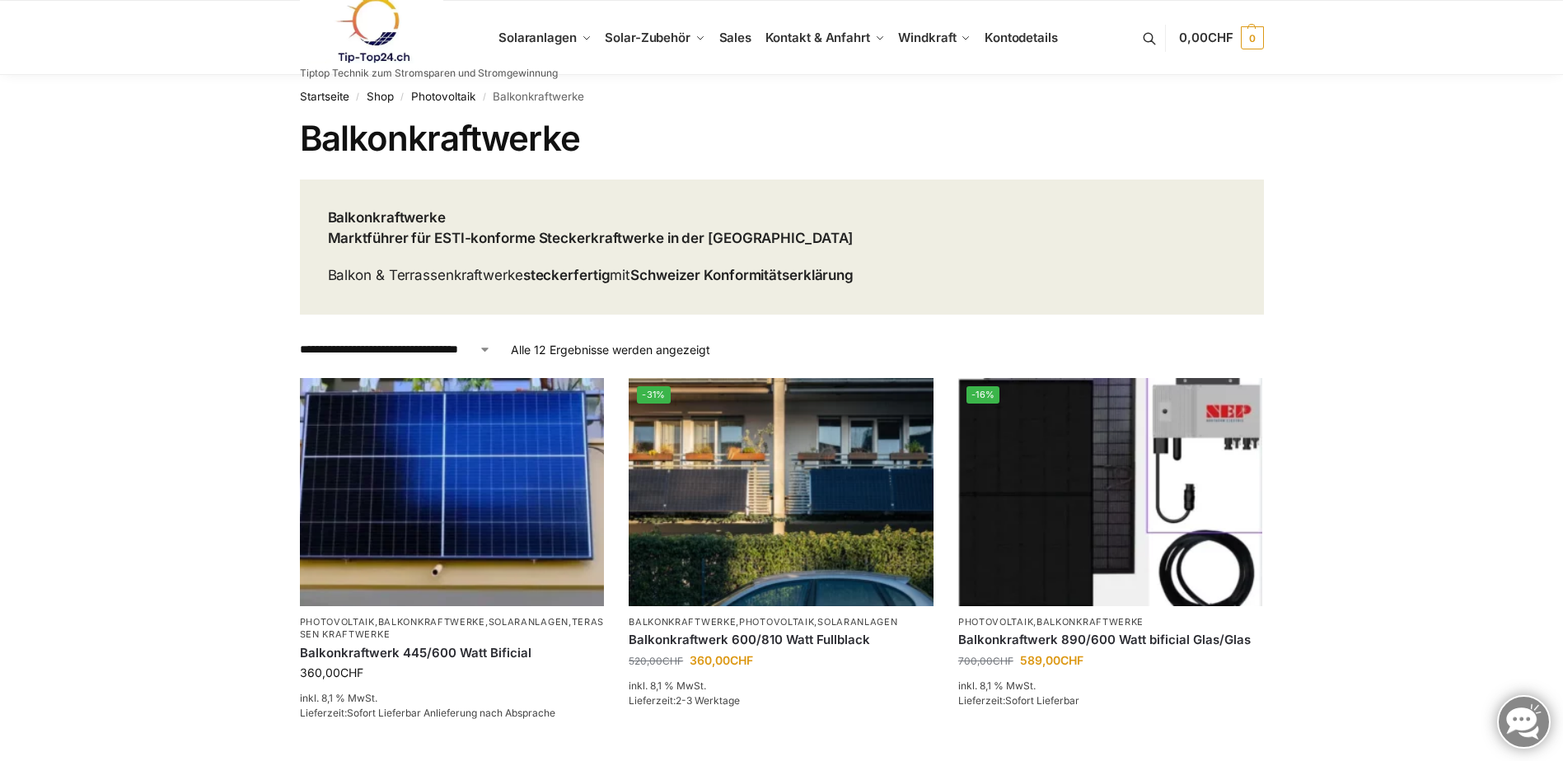 The height and width of the screenshot is (761, 1563). I want to click on span: 2-3 Werktage, so click(708, 700).